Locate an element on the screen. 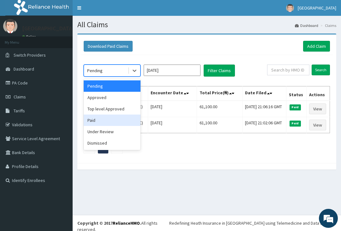 The image size is (341, 231). th: Date Filed is located at coordinates (264, 93).